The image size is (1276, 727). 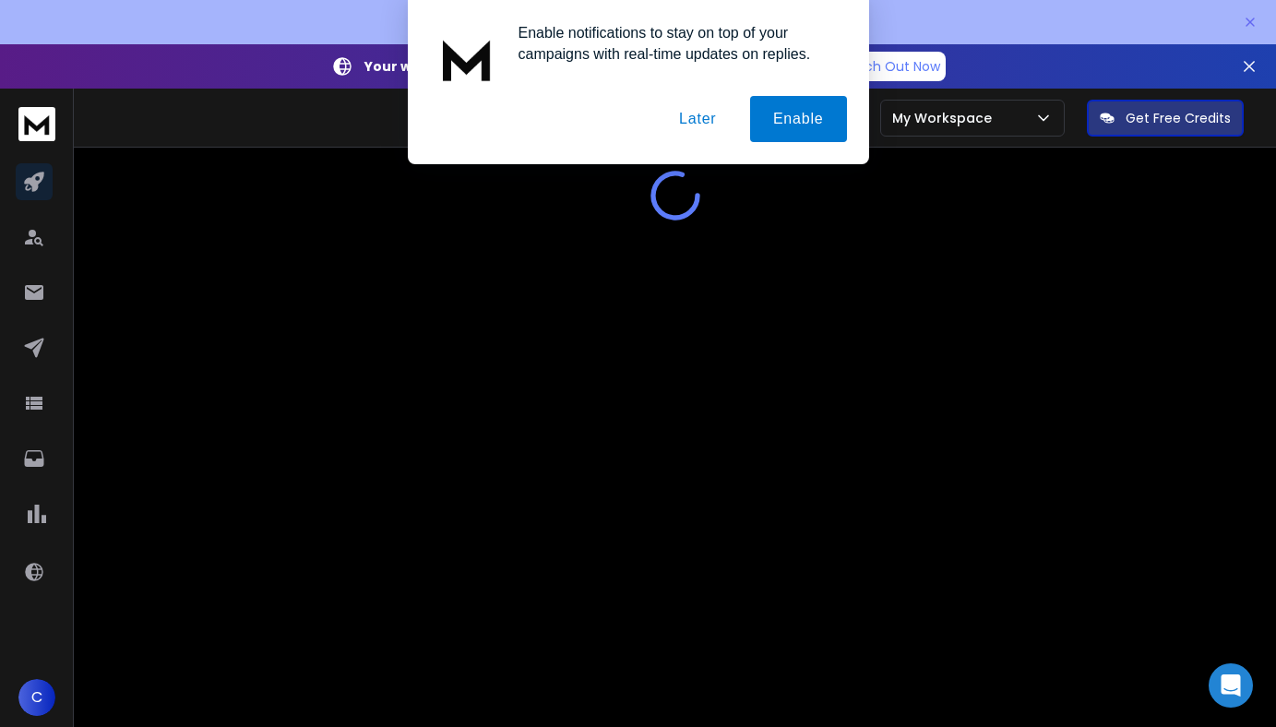 I want to click on span: C, so click(x=37, y=698).